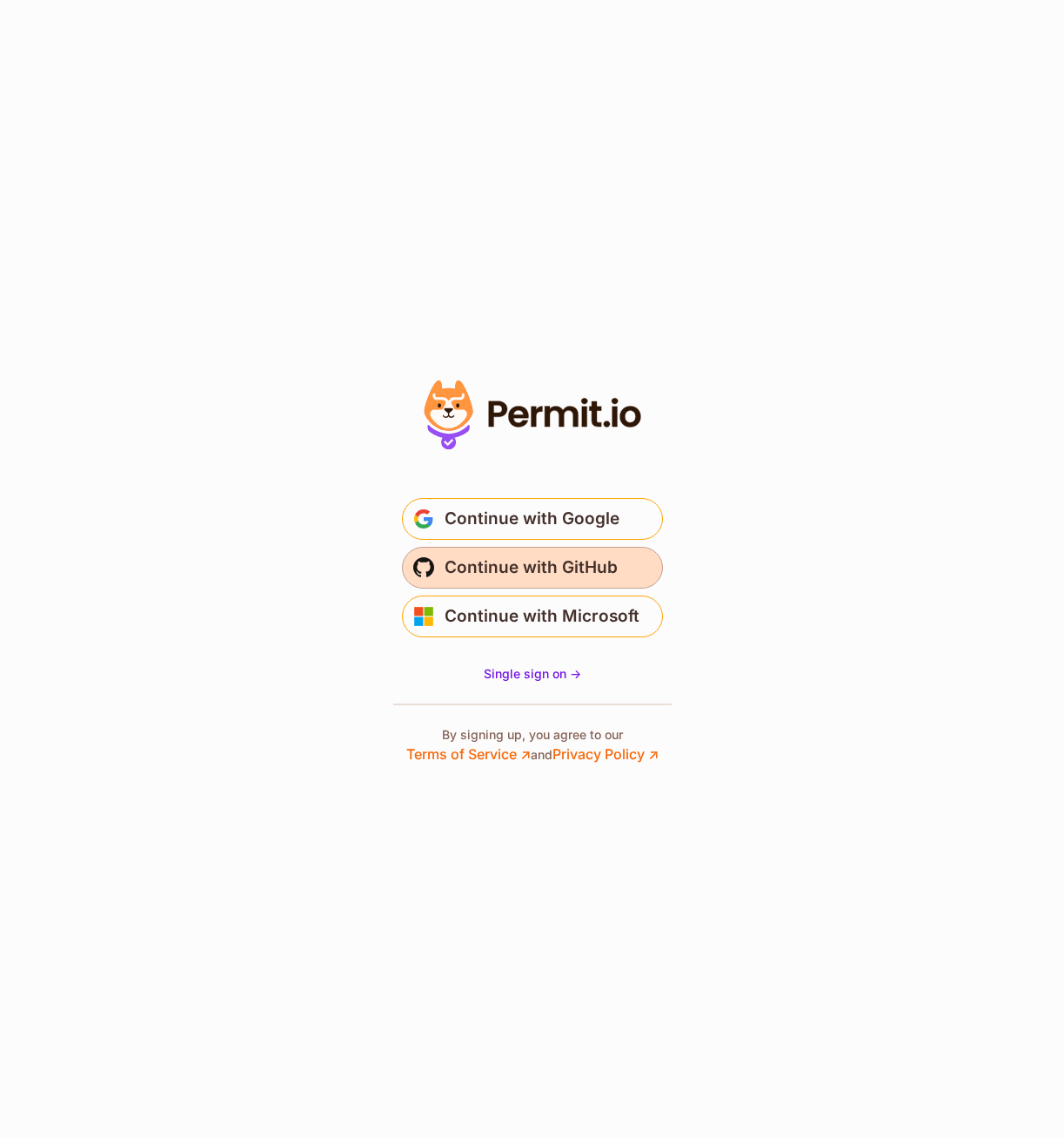  Describe the element at coordinates (606, 754) in the screenshot. I see `a: Privacy Policy ↗` at that location.